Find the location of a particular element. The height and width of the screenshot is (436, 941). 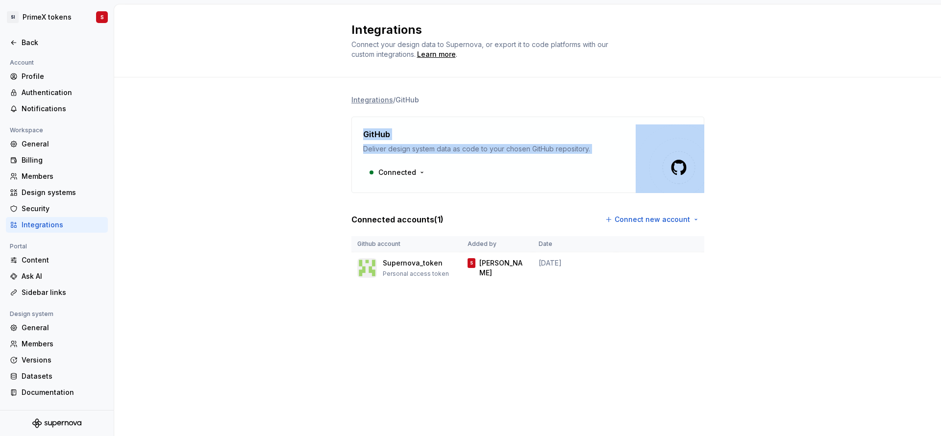

div: Datasets is located at coordinates (63, 376).